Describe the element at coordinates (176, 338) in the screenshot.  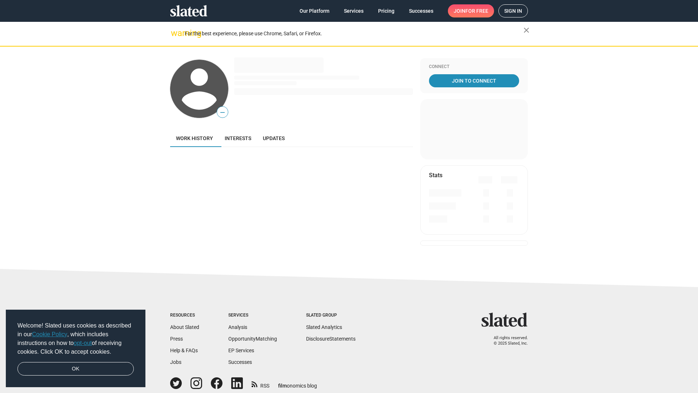
I see `a: Press` at that location.